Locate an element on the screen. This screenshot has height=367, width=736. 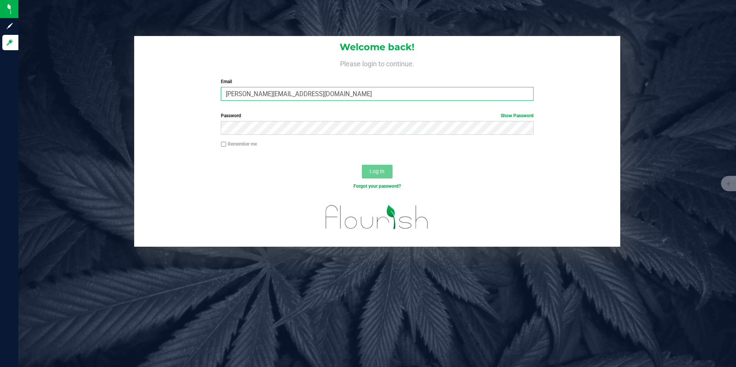
inline-svg: Log in is located at coordinates (10, 43).